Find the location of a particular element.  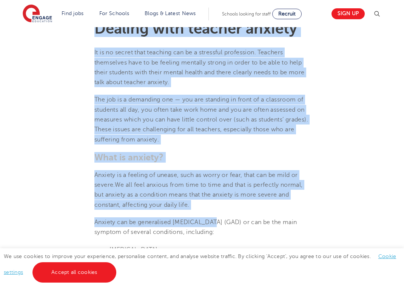

a: Find jobs is located at coordinates (72, 13).